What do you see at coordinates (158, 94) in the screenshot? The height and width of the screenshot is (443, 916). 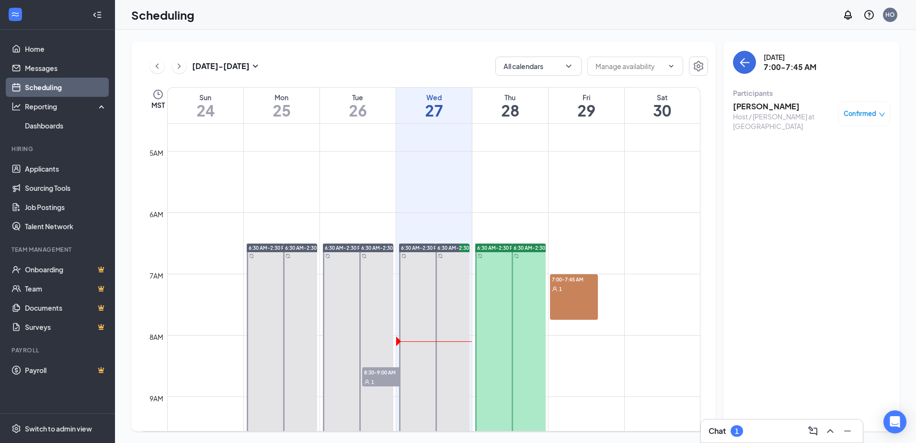 I see `svg: Clock` at bounding box center [158, 94].